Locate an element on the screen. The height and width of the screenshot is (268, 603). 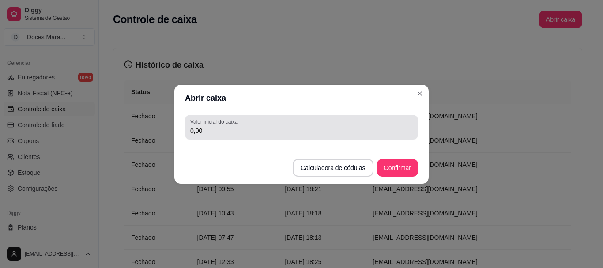
header: Abrir caixa is located at coordinates (301, 98).